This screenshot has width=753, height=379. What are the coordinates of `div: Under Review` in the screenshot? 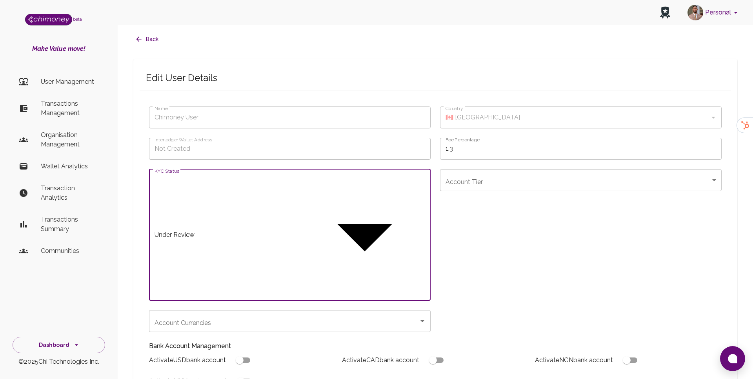 It's located at (224, 235).